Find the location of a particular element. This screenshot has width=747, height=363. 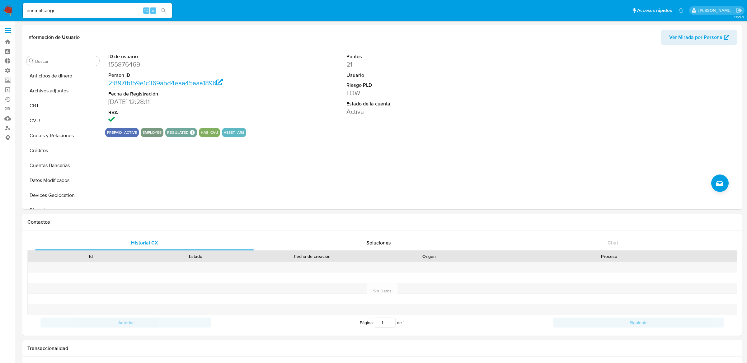

button: Devices Geolocation is located at coordinates (63, 195).